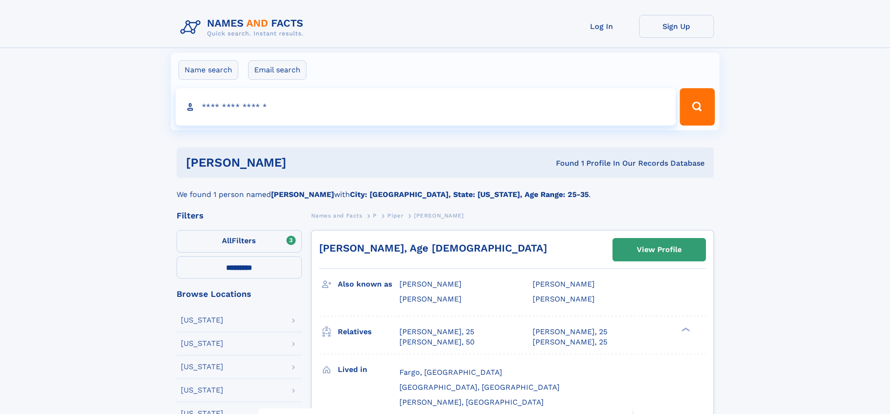 The width and height of the screenshot is (890, 414). Describe the element at coordinates (369, 285) in the screenshot. I see `h3: Also known as` at that location.